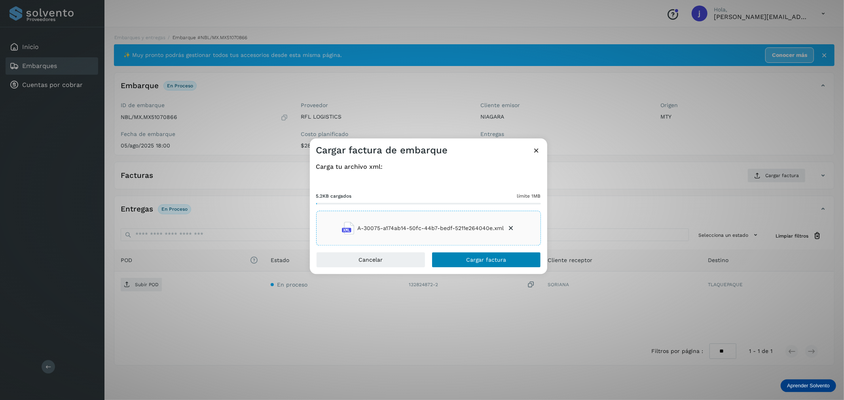  I want to click on h4: Carga tu archivo xml:, so click(428, 167).